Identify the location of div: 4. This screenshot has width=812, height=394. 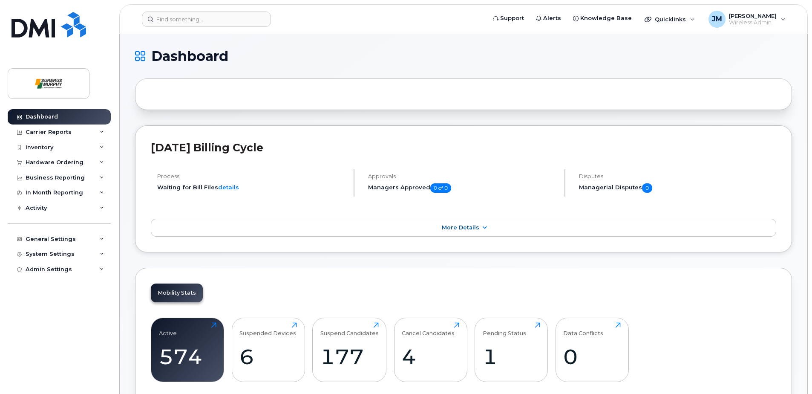
(430, 356).